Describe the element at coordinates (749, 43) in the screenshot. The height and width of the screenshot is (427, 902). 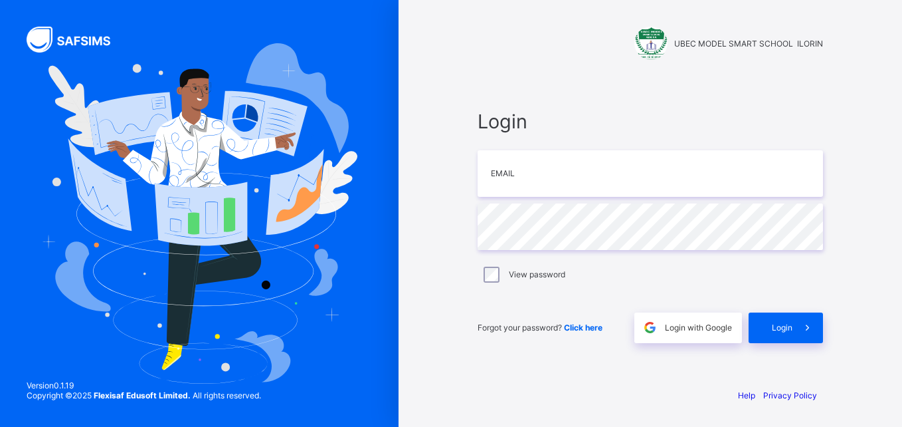
I see `span: UBEC MODEL SMART SCHOOL ILORIN` at that location.